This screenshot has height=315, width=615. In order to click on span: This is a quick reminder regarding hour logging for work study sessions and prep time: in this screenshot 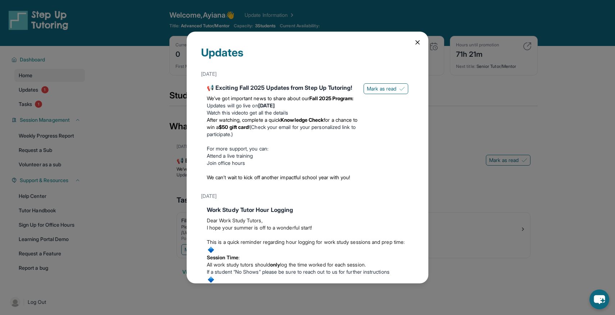, I will do `click(306, 242)`.